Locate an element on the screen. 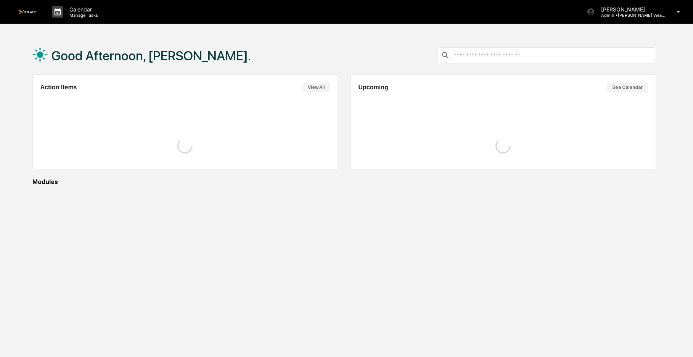 The height and width of the screenshot is (357, 693). p: Calendar is located at coordinates (82, 9).